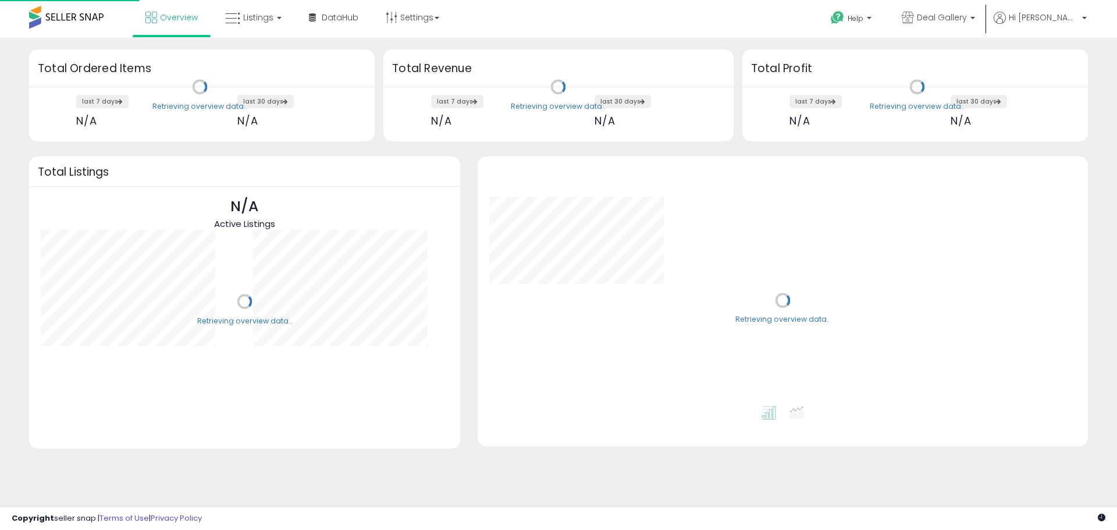  I want to click on span: Help, so click(855, 18).